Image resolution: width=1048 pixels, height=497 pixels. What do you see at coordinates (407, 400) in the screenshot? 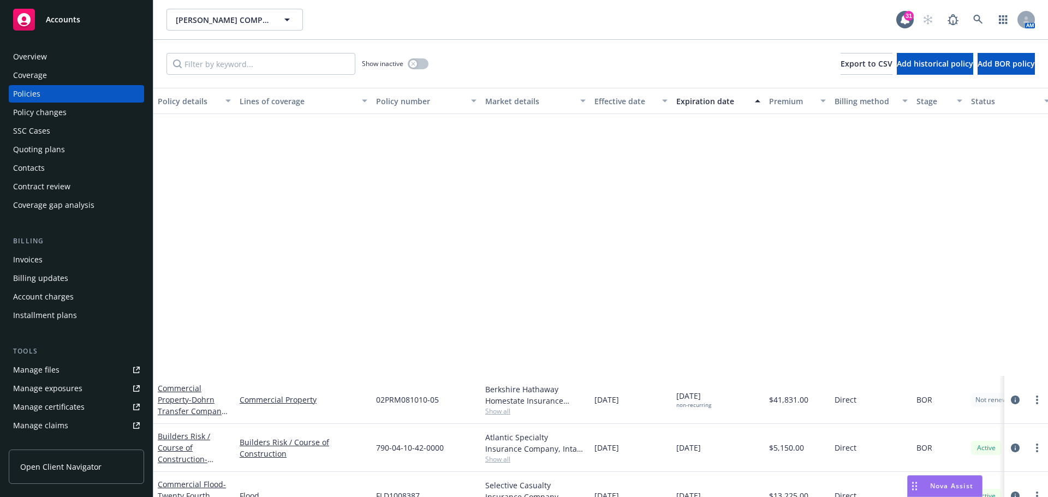
I see `span: 02PRM081010-05` at bounding box center [407, 400].